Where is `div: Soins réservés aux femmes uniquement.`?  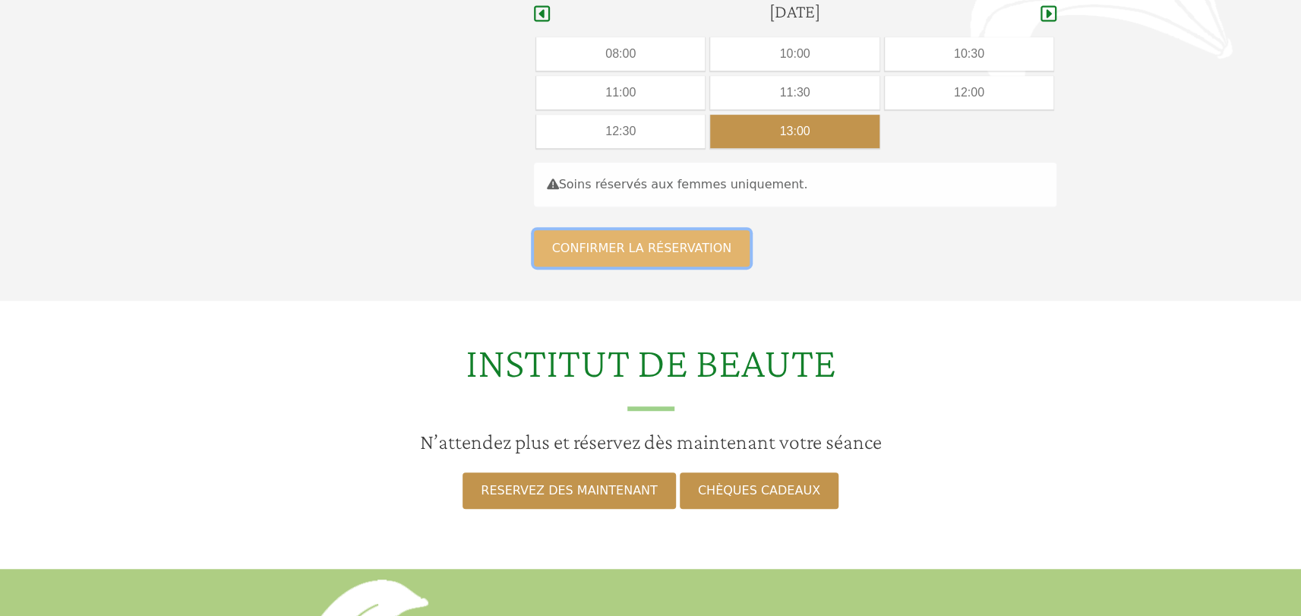
div: Soins réservés aux femmes uniquement. is located at coordinates (795, 185).